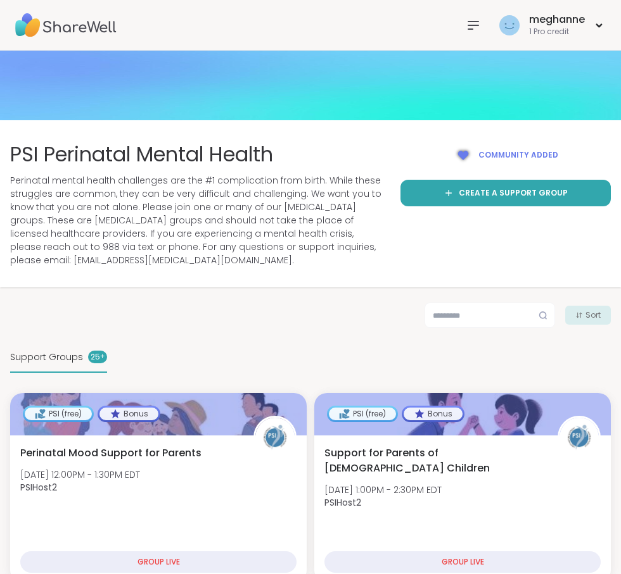 This screenshot has width=621, height=574. Describe the element at coordinates (198, 220) in the screenshot. I see `span: Perinatal mental health challenges are the #1 complication from birth. While these struggles are ...` at that location.